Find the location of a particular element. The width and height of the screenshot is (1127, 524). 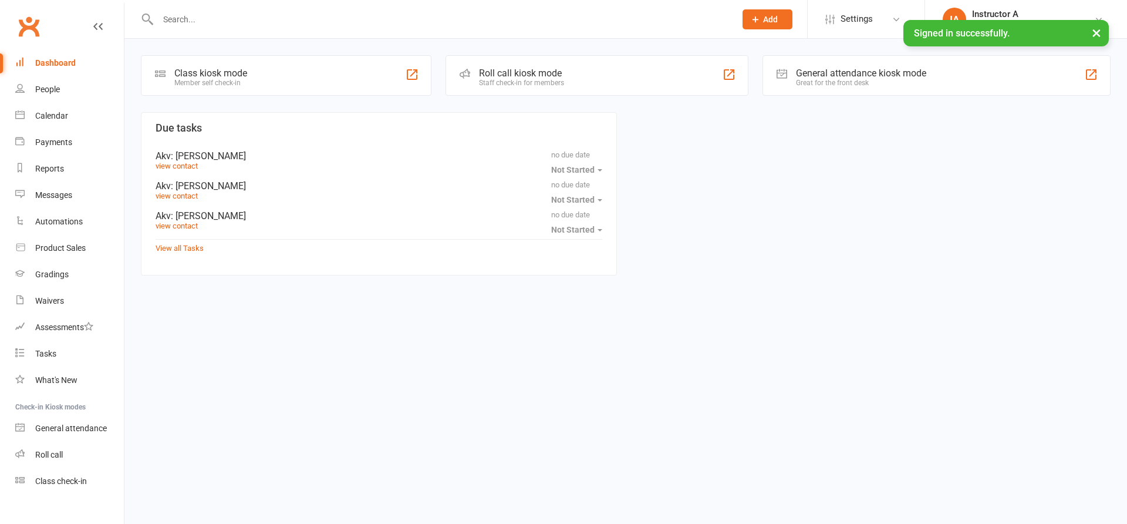

span: Signed in successfully. is located at coordinates (962, 33).